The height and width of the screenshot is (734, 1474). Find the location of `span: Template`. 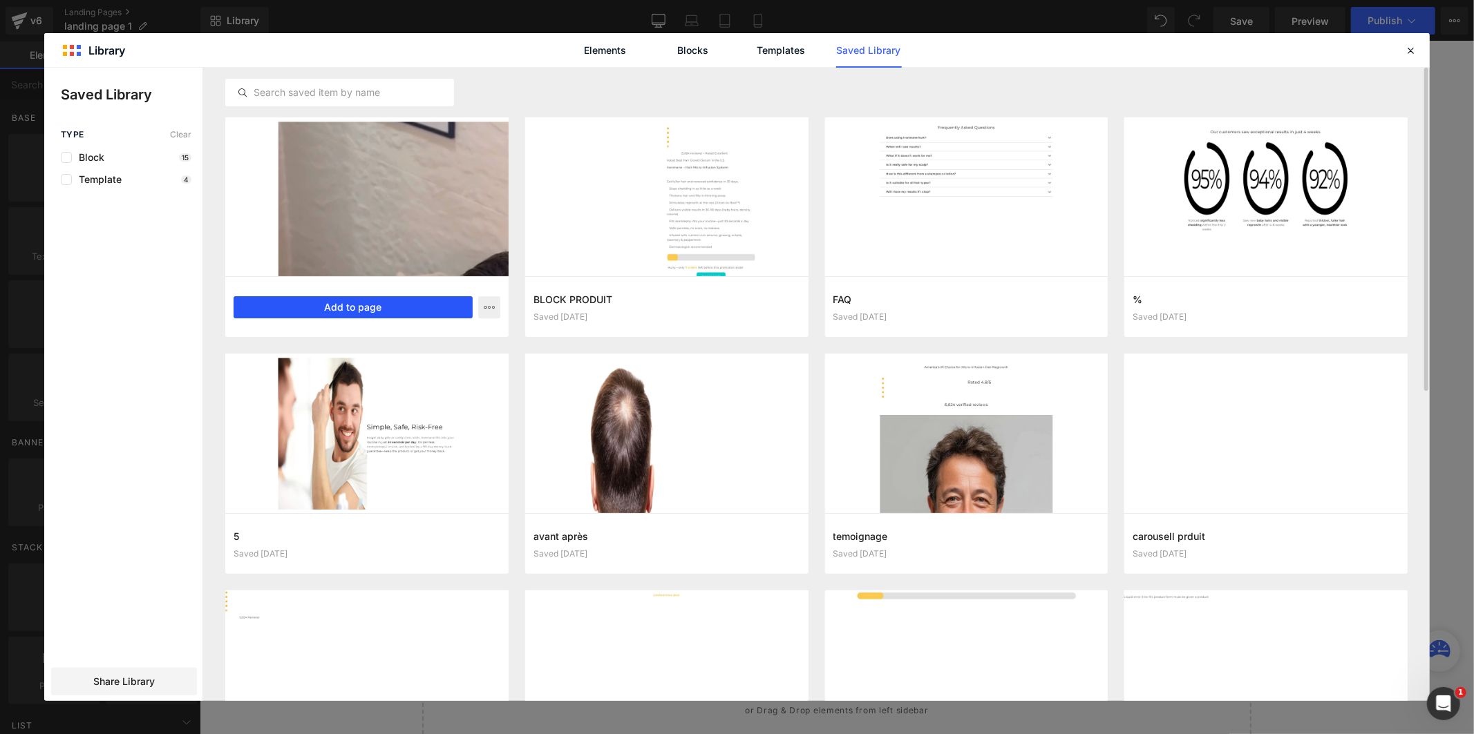

span: Template is located at coordinates (97, 180).